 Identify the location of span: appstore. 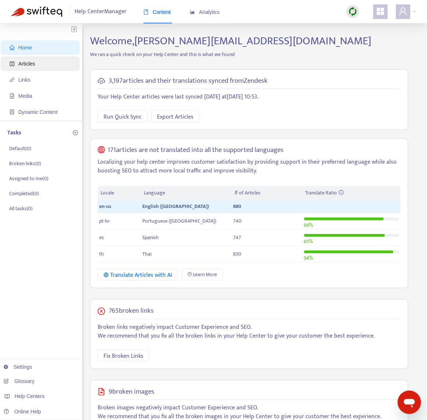
(381, 11).